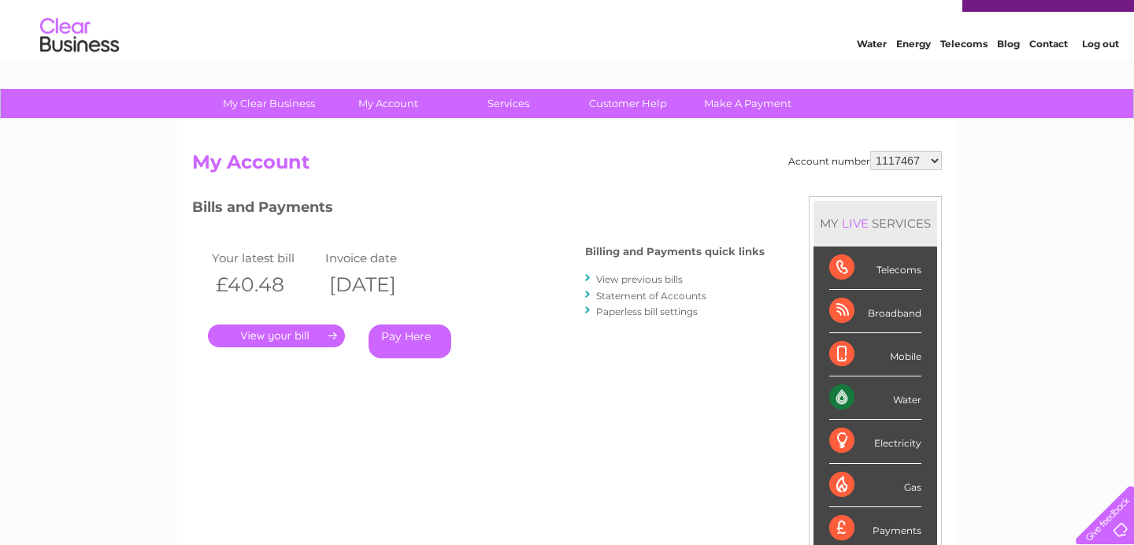 The width and height of the screenshot is (1134, 545). I want to click on td: Your latest bill, so click(265, 257).